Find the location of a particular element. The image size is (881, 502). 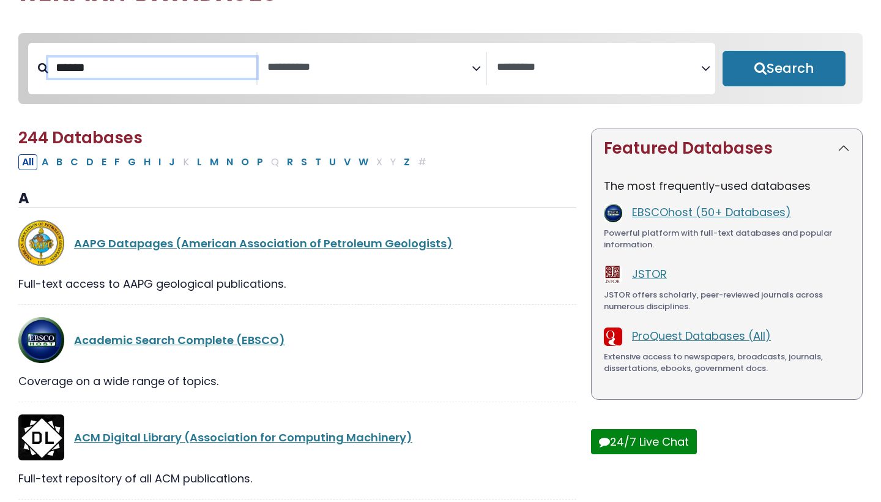

button: 24/7 Live Chat is located at coordinates (644, 441).